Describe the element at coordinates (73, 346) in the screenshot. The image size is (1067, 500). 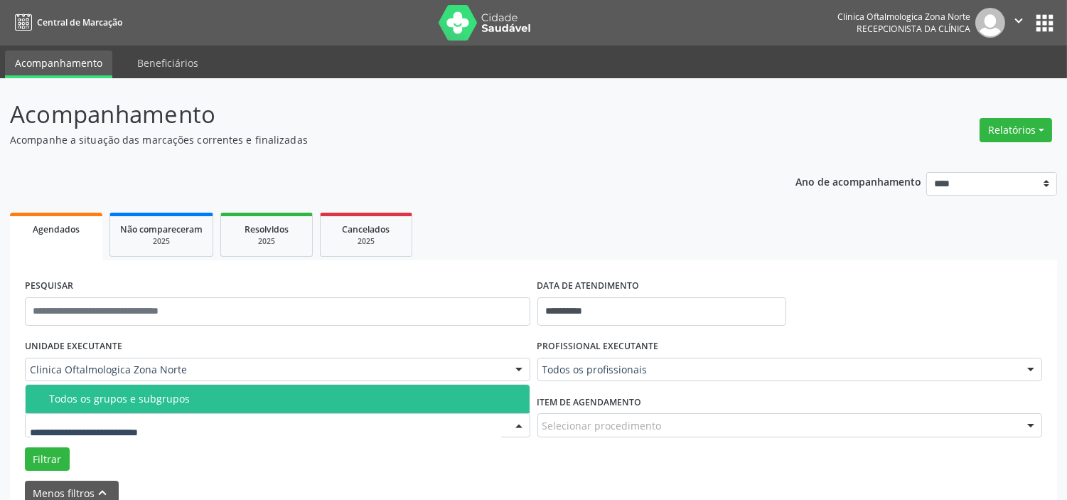
I see `label: UNIDADE EXECUTANTE` at that location.